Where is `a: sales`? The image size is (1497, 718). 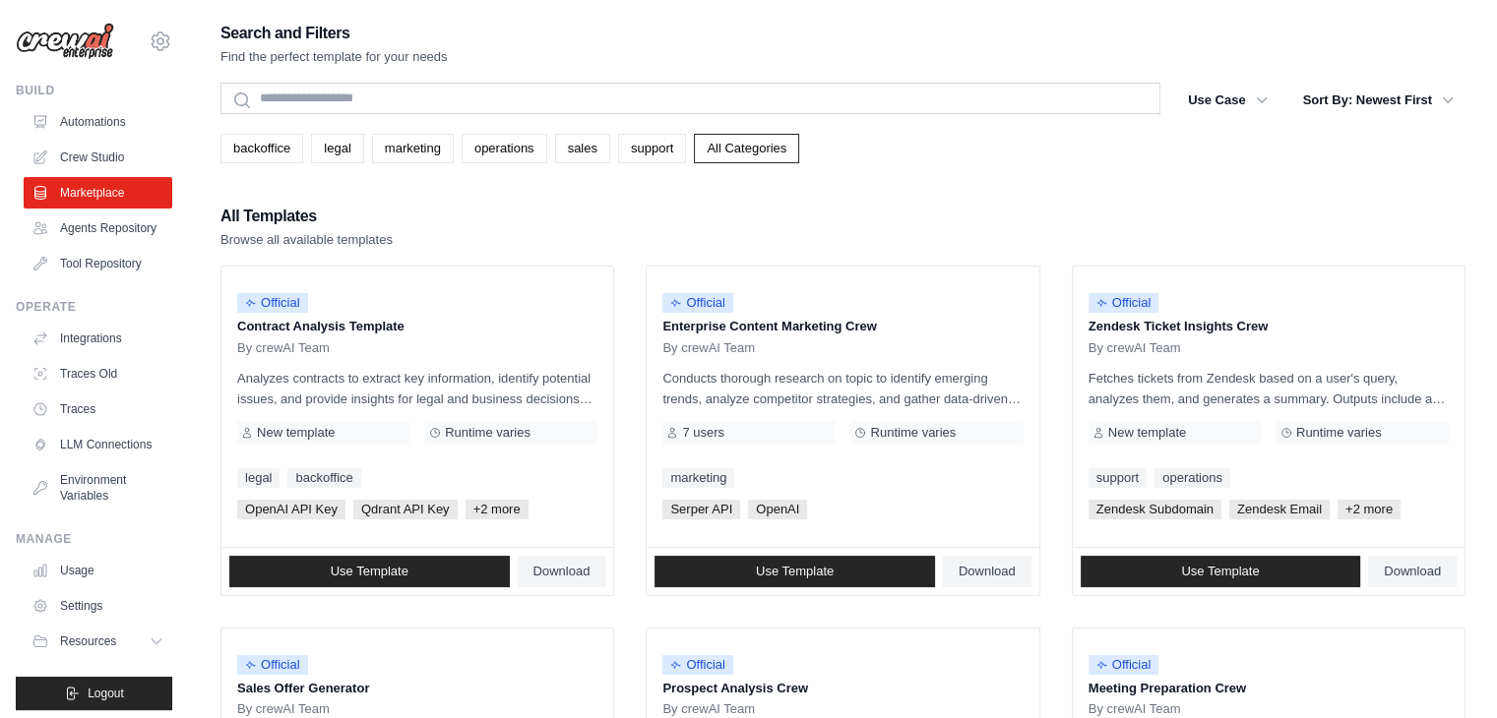 a: sales is located at coordinates (583, 149).